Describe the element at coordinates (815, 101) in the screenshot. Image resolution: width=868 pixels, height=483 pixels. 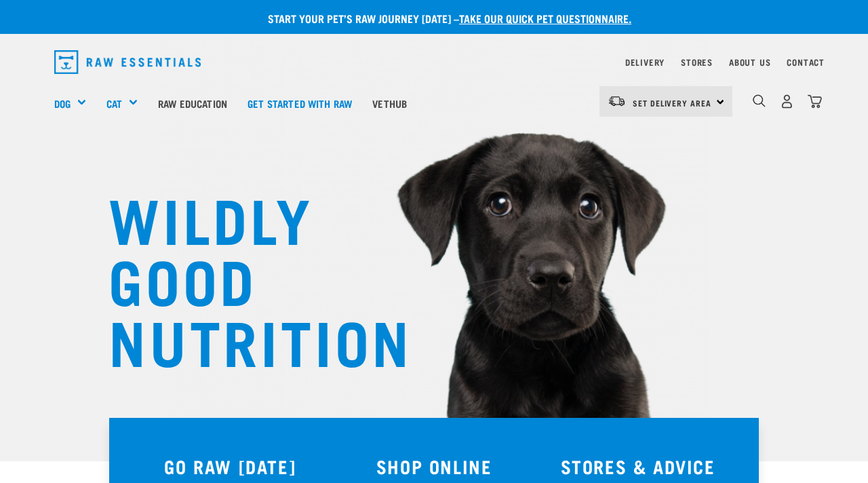
I see `img: home-icon@2x.png` at that location.